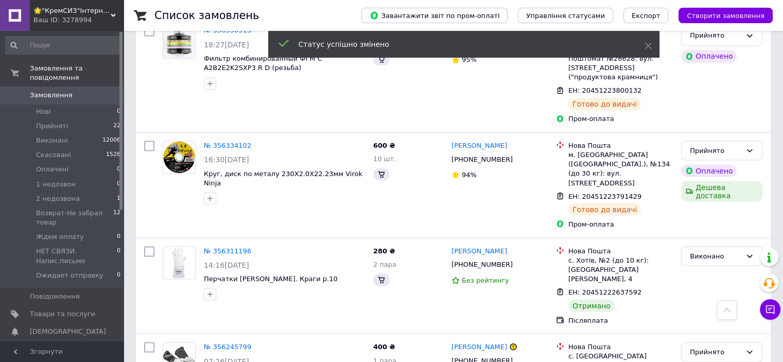 The width and height of the screenshot is (783, 362). I want to click on span: 94%, so click(469, 174).